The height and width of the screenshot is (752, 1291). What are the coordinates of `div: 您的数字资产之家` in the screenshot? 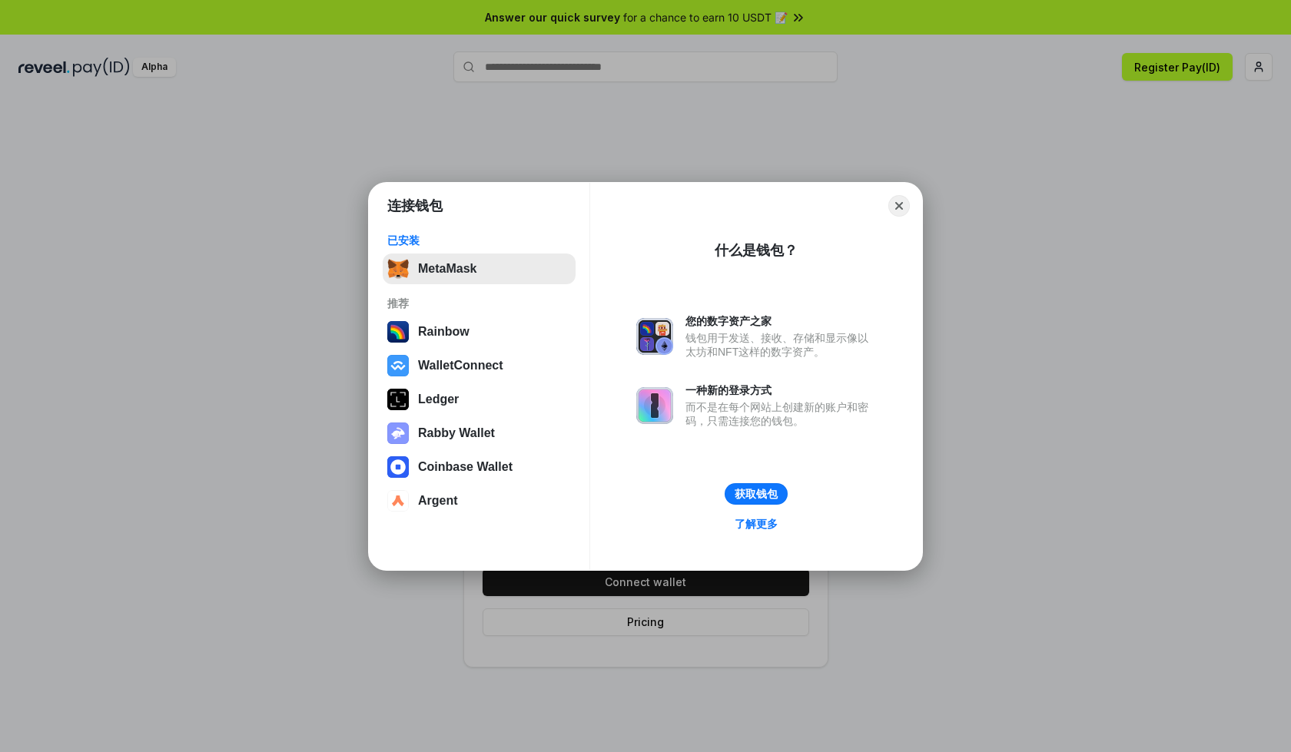 It's located at (781, 321).